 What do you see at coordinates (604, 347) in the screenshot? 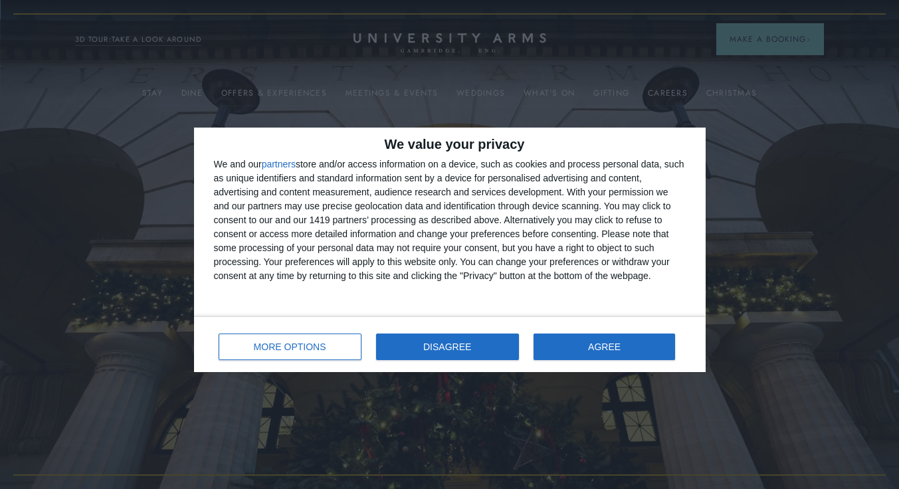
I see `button: AGREE` at bounding box center [604, 347].